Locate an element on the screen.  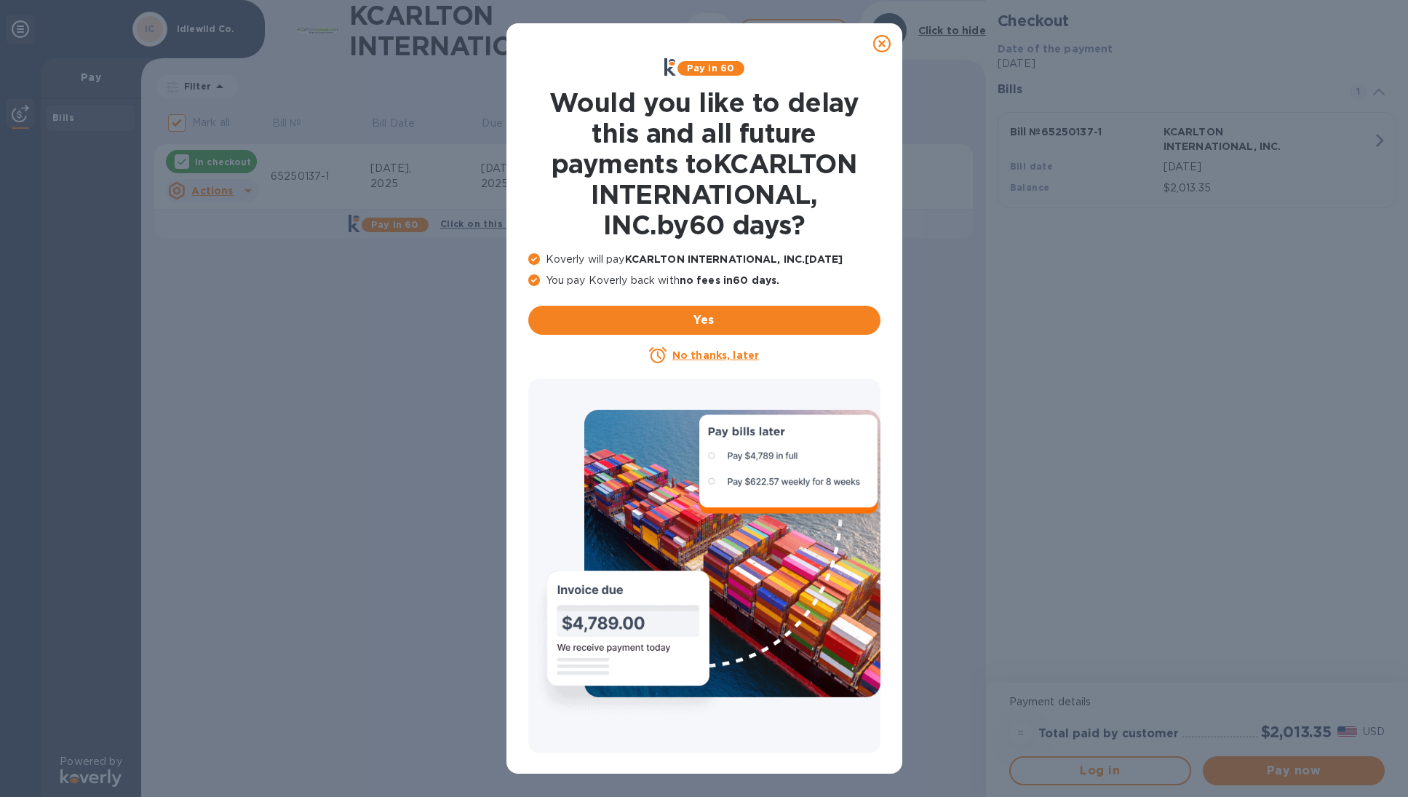
b: no fees in 60 days . is located at coordinates (729, 280).